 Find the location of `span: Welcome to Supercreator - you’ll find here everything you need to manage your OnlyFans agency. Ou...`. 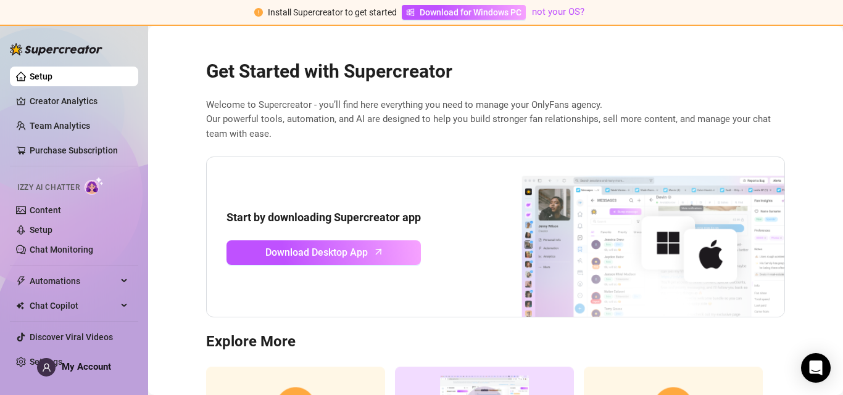

span: Welcome to Supercreator - you’ll find here everything you need to manage your OnlyFans agency. Ou... is located at coordinates (495, 120).